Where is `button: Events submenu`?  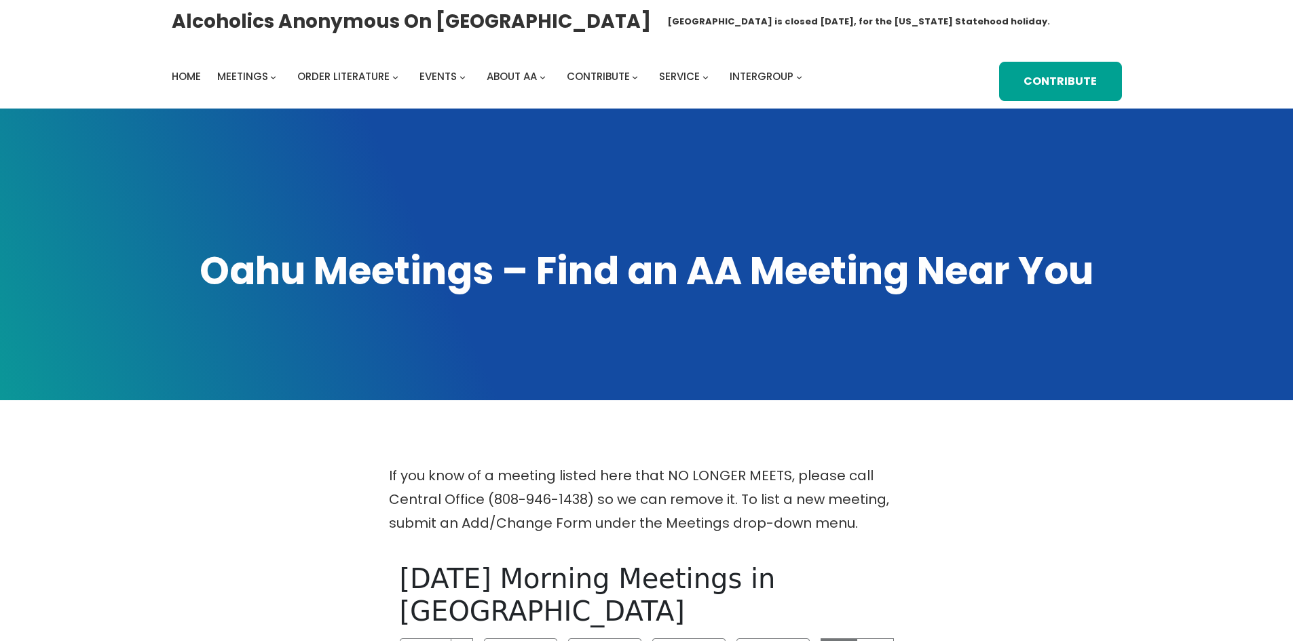
button: Events submenu is located at coordinates (462, 76).